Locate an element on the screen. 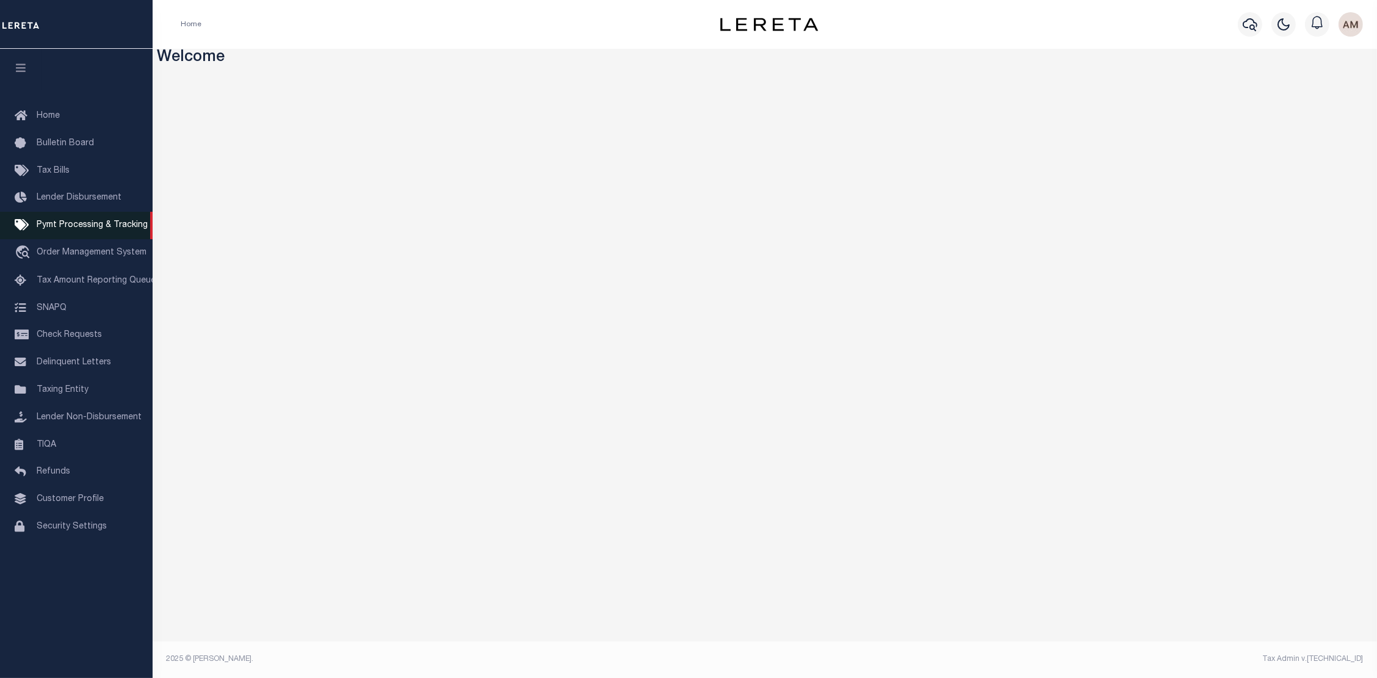 This screenshot has width=1377, height=678. span: Security Settings is located at coordinates (71, 527).